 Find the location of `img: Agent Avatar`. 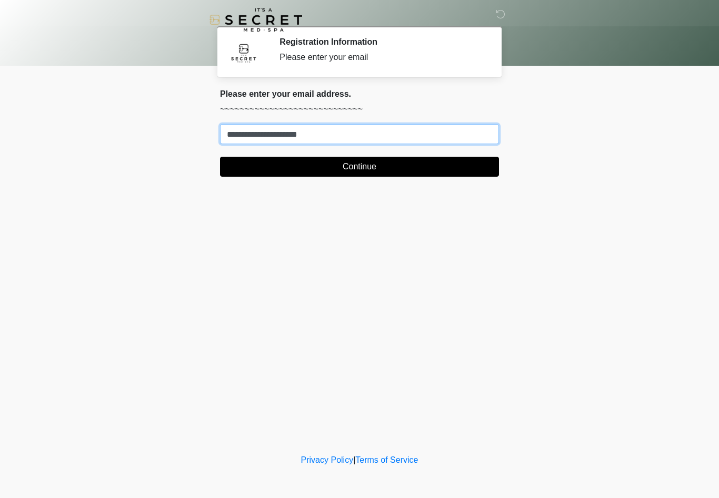

img: Agent Avatar is located at coordinates (244, 53).